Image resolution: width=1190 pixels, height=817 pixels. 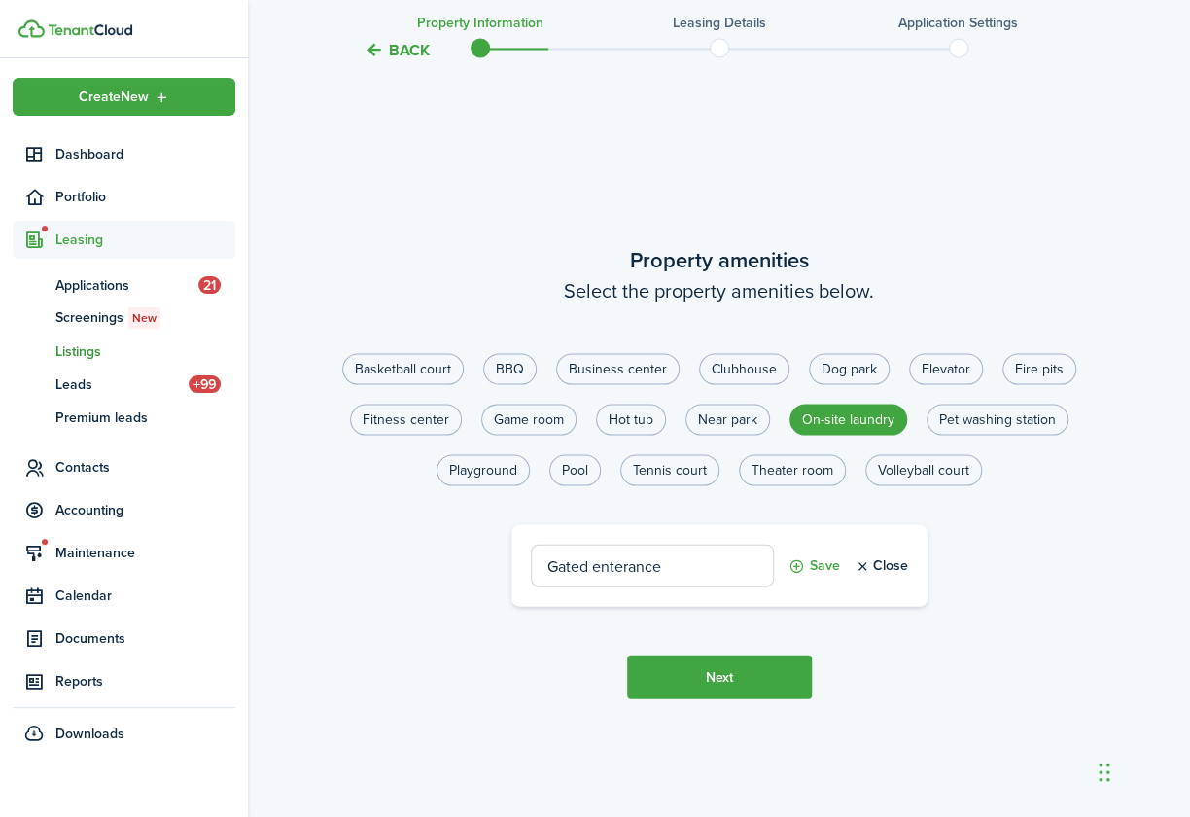 What do you see at coordinates (145, 552) in the screenshot?
I see `span: Maintenance` at bounding box center [145, 552].